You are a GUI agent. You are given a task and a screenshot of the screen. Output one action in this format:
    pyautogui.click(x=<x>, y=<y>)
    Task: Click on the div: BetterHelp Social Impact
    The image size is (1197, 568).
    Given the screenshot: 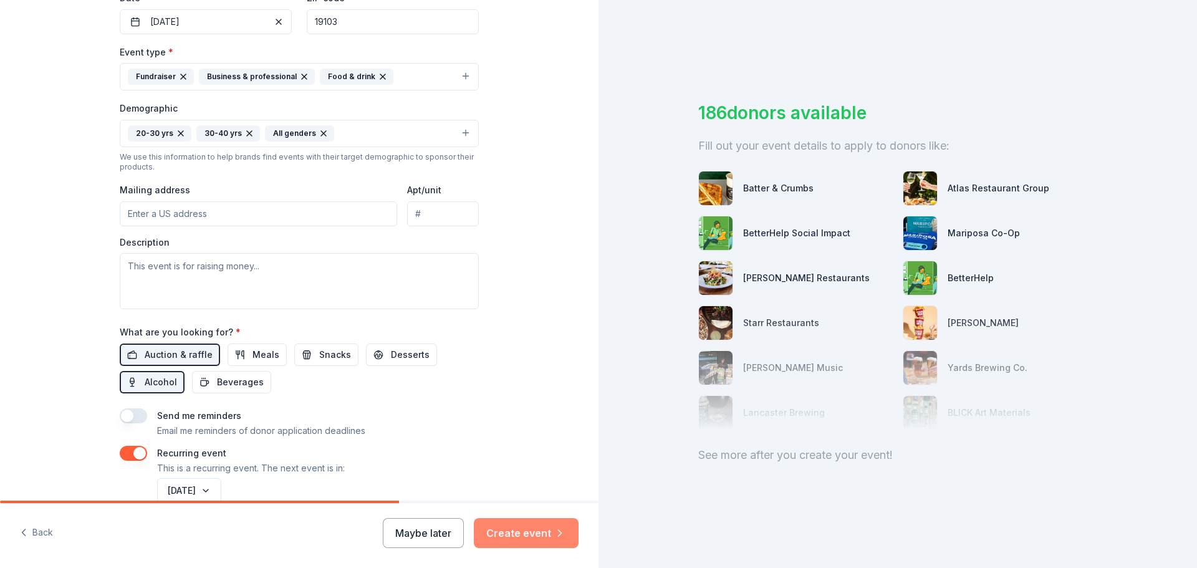 What is the action you would take?
    pyautogui.click(x=797, y=233)
    